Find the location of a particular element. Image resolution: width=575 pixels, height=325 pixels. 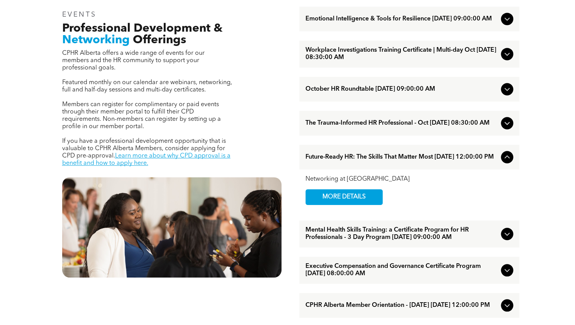

span: Featured monthly on our calendar are webinars, networking, full and half-day sessions and multi-d... is located at coordinates (147, 86).